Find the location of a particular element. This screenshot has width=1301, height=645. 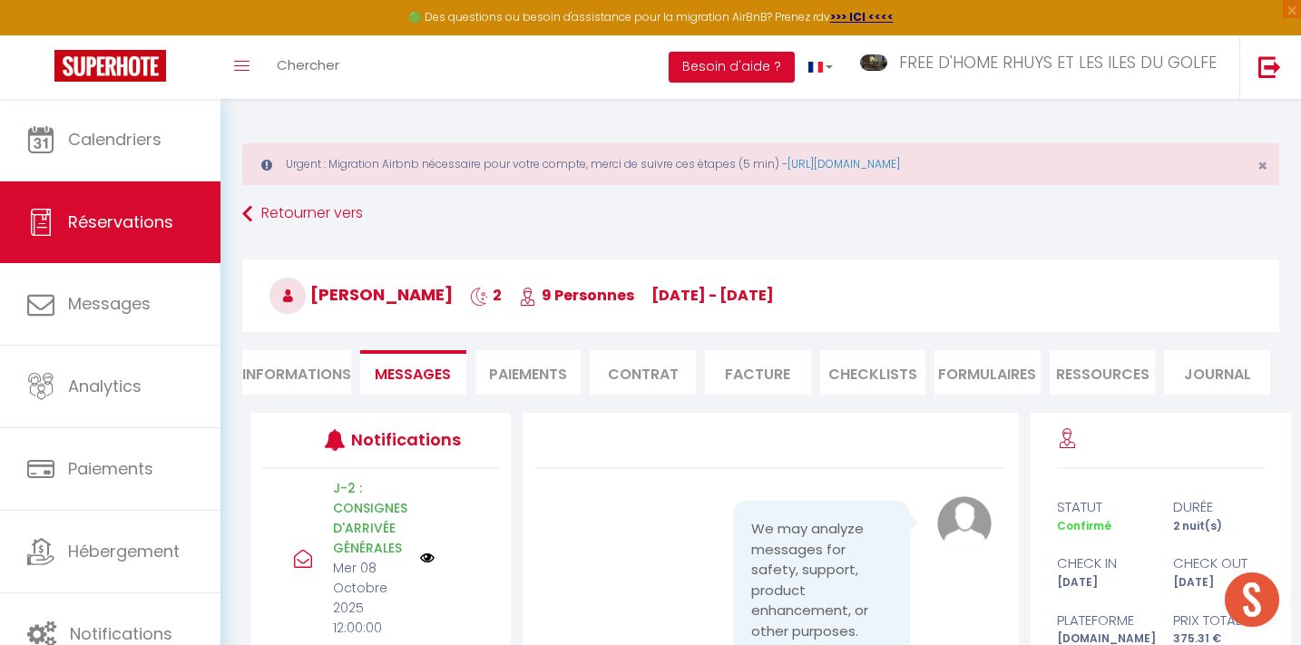

li: Informations is located at coordinates (297, 372).